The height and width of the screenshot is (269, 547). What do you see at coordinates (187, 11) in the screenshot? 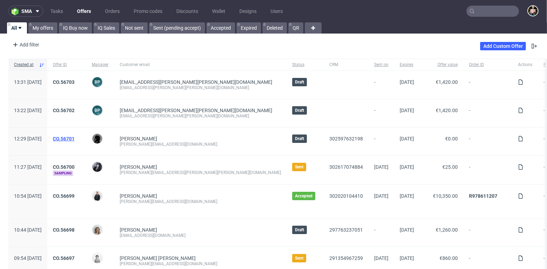
I see `a: Discounts` at bounding box center [187, 11].